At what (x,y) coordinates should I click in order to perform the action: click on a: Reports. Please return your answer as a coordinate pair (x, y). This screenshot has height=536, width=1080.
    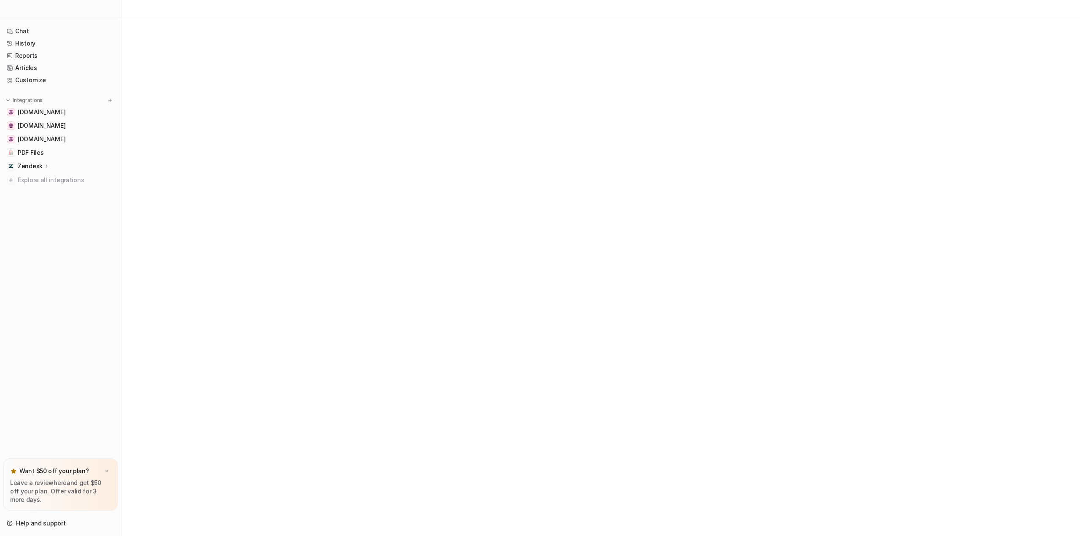
    Looking at the image, I should click on (60, 56).